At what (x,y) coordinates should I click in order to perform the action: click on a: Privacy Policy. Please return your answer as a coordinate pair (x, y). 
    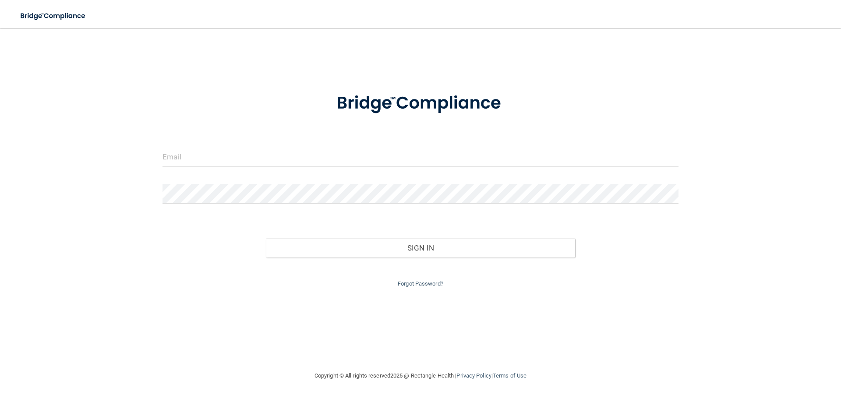
    Looking at the image, I should click on (474, 376).